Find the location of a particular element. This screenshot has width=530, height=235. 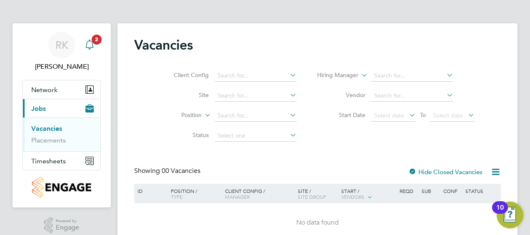

label: Client Config is located at coordinates (185, 75).